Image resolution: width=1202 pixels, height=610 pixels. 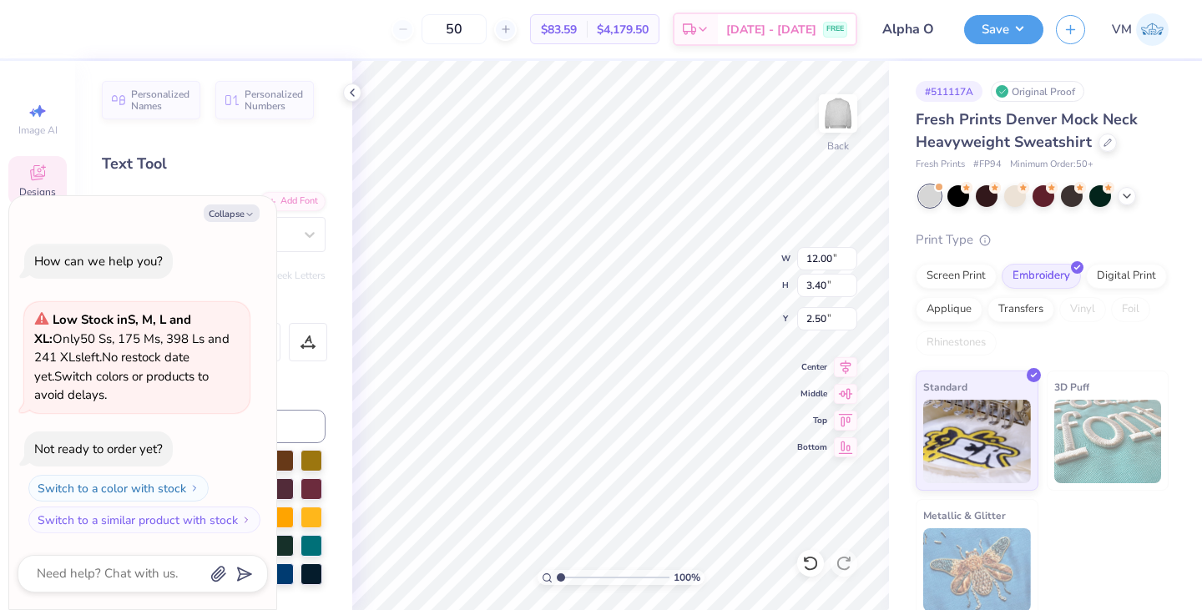 I want to click on button: Switch to a similar product with stock, so click(x=144, y=520).